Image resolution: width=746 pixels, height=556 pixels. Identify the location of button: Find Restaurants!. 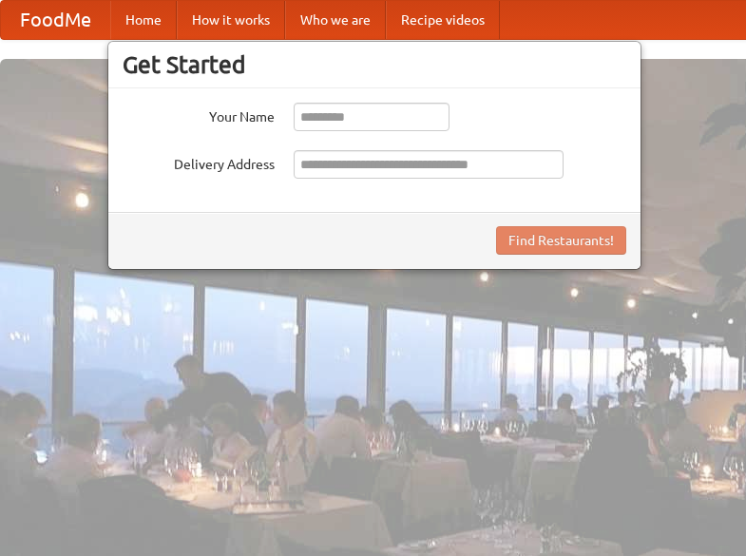
(561, 241).